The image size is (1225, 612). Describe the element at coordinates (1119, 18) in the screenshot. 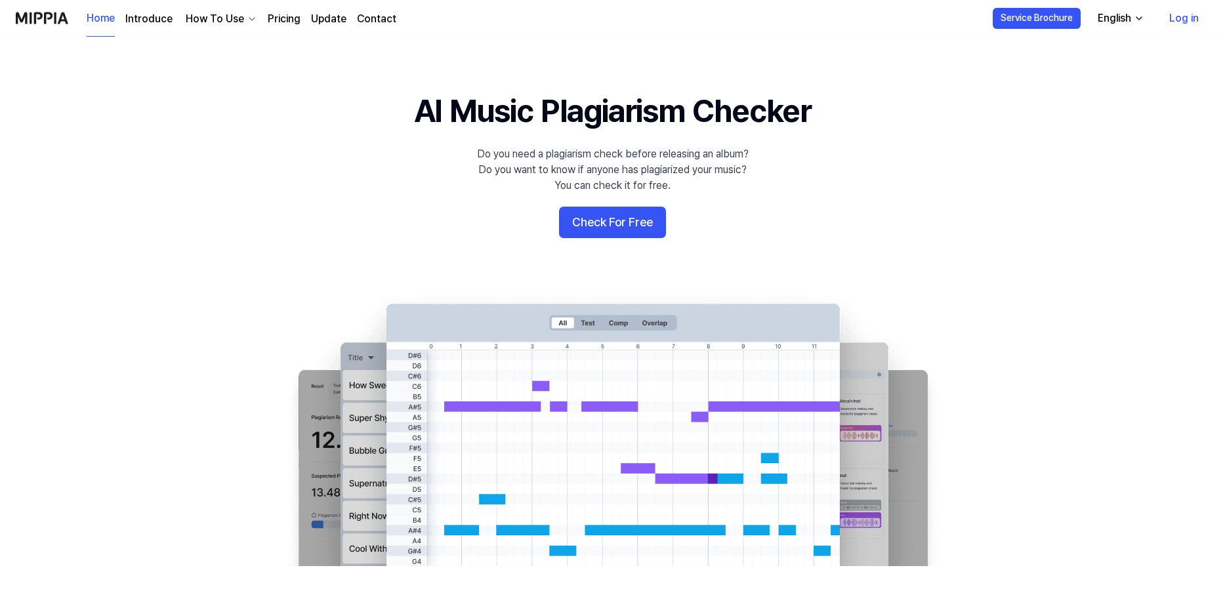

I see `button: English` at that location.